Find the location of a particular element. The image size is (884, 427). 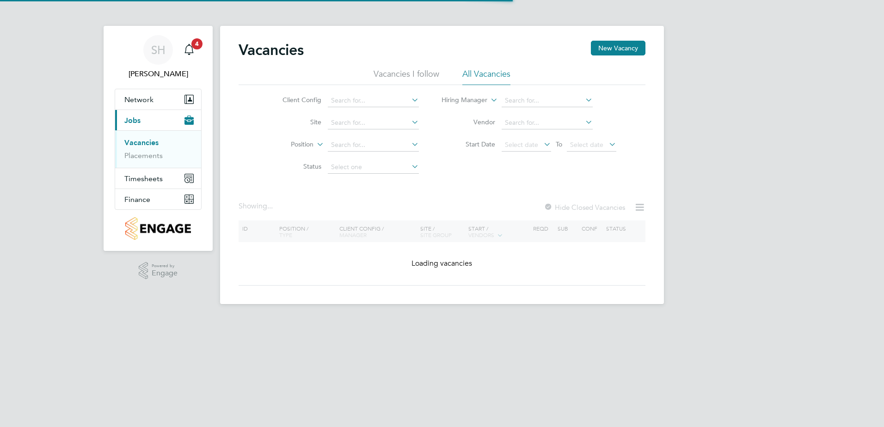

button: Jobs is located at coordinates (158, 120).